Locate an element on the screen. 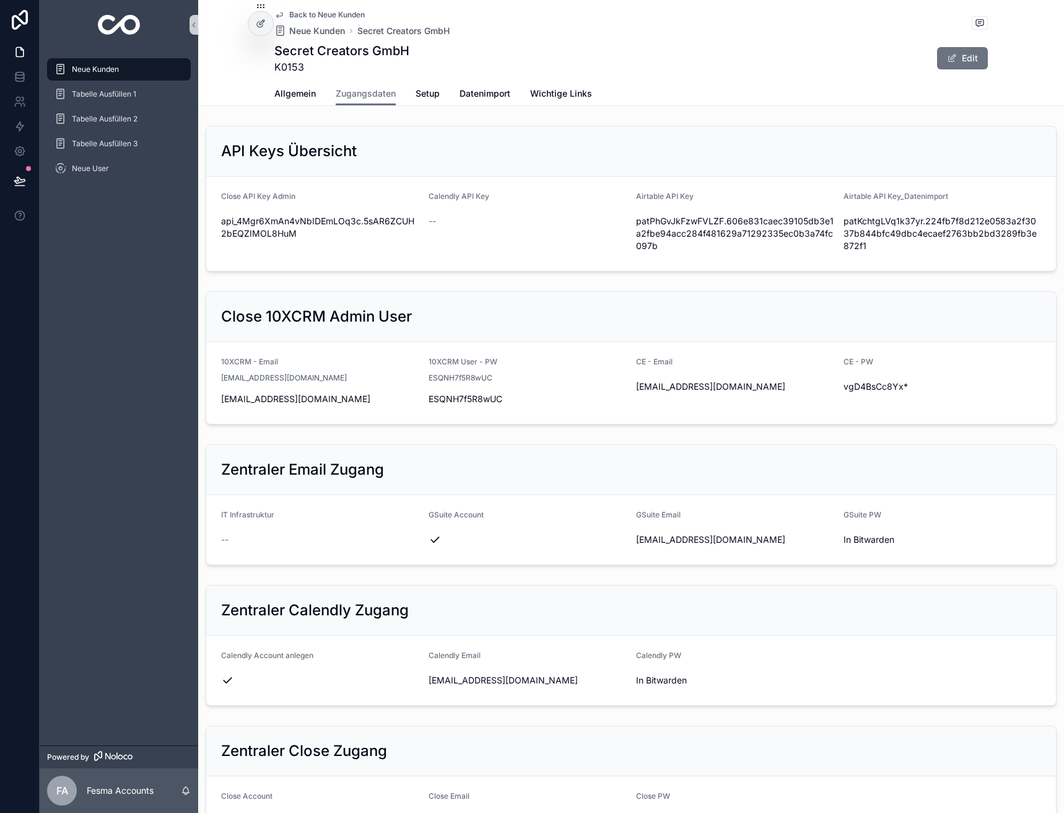 Image resolution: width=1064 pixels, height=813 pixels. h1: Secret Creators GmbH is located at coordinates (342, 51).